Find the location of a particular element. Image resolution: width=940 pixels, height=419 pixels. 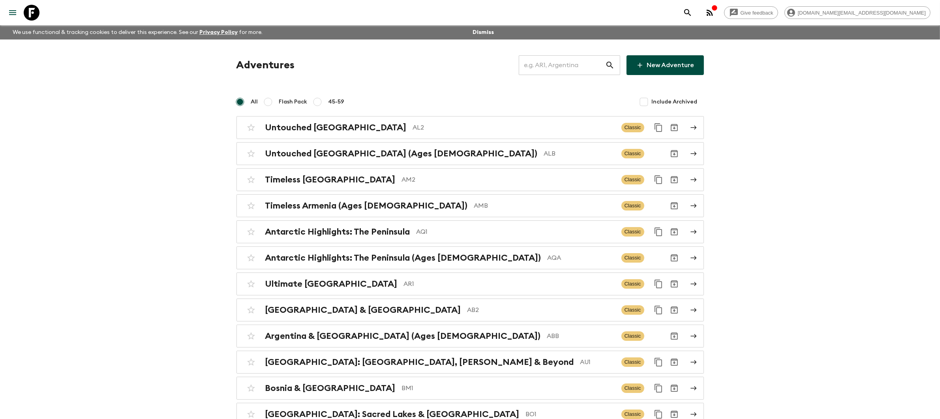

p: AB2 is located at coordinates (541, 310).